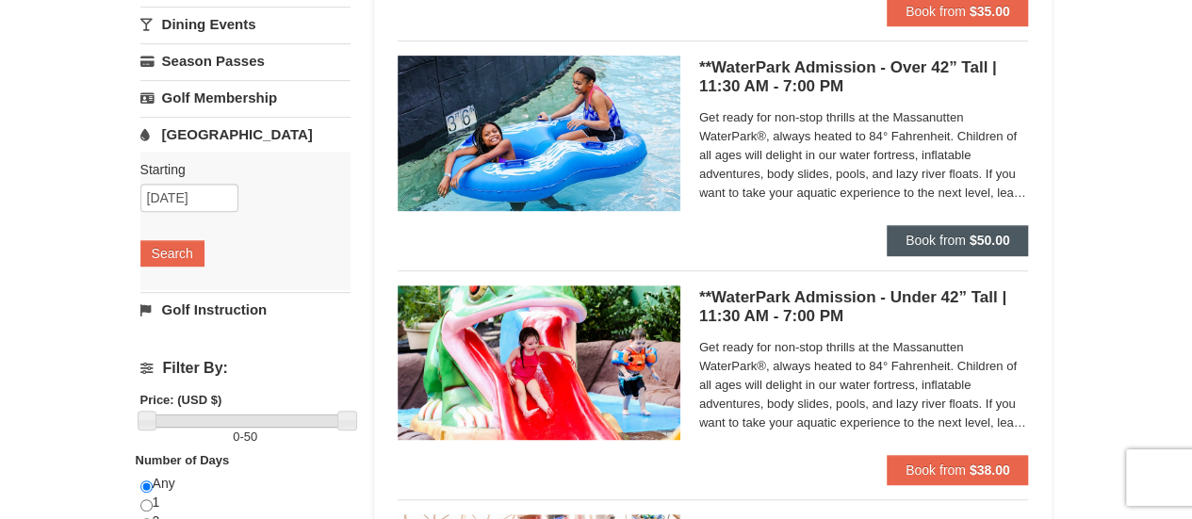 The height and width of the screenshot is (519, 1192). Describe the element at coordinates (172, 253) in the screenshot. I see `button: Search` at that location.